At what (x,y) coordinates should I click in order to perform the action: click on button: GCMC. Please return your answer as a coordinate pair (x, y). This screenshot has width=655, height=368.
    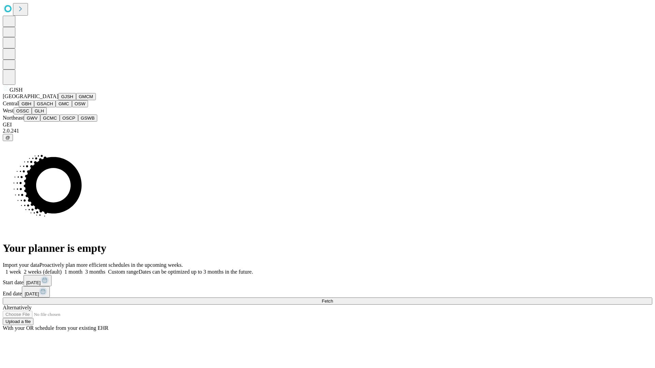
    Looking at the image, I should click on (50, 118).